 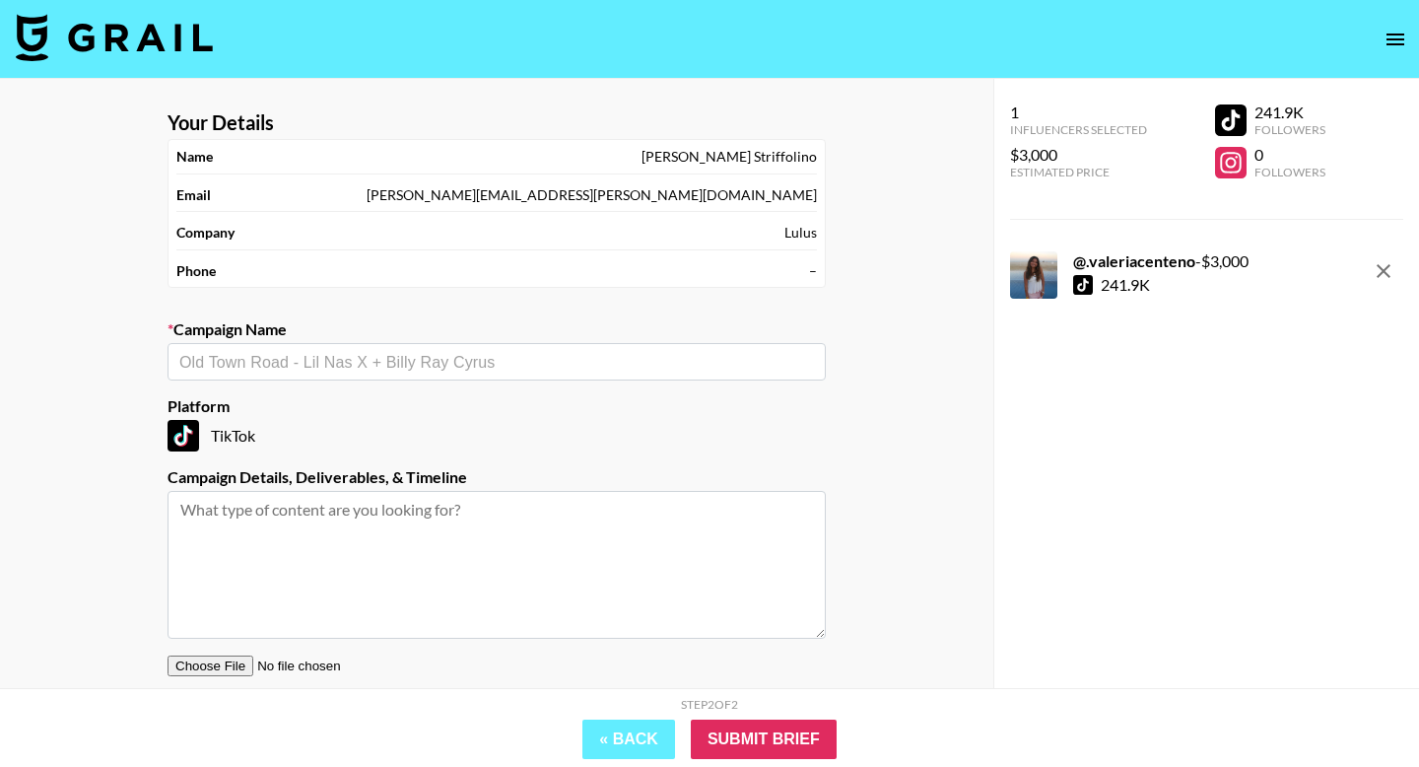 I want to click on div: TikTok, so click(x=497, y=436).